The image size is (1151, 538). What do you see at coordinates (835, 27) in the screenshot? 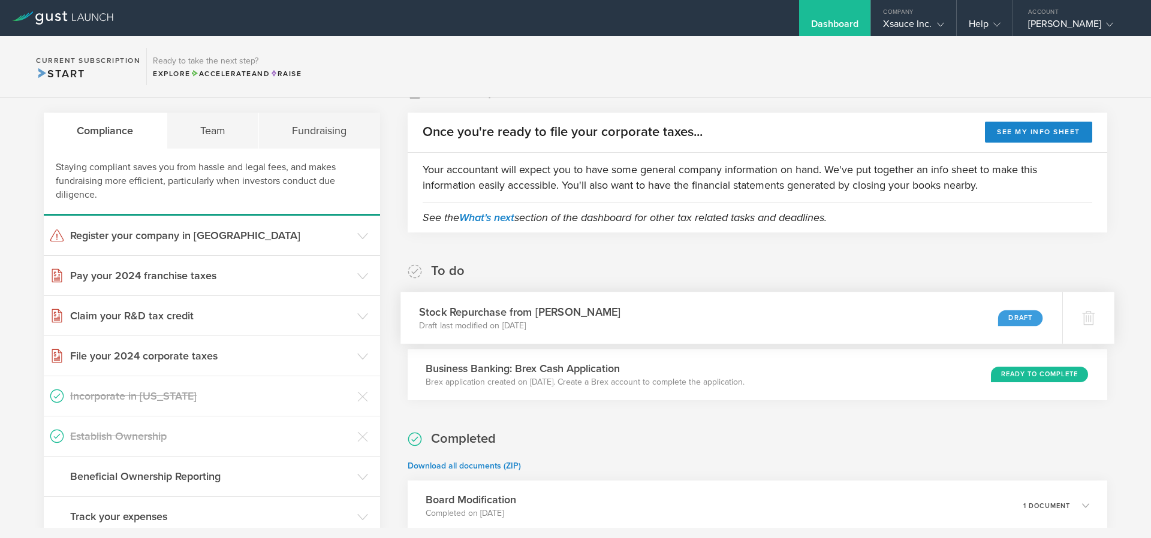
I see `div: Dashboard` at bounding box center [835, 27].